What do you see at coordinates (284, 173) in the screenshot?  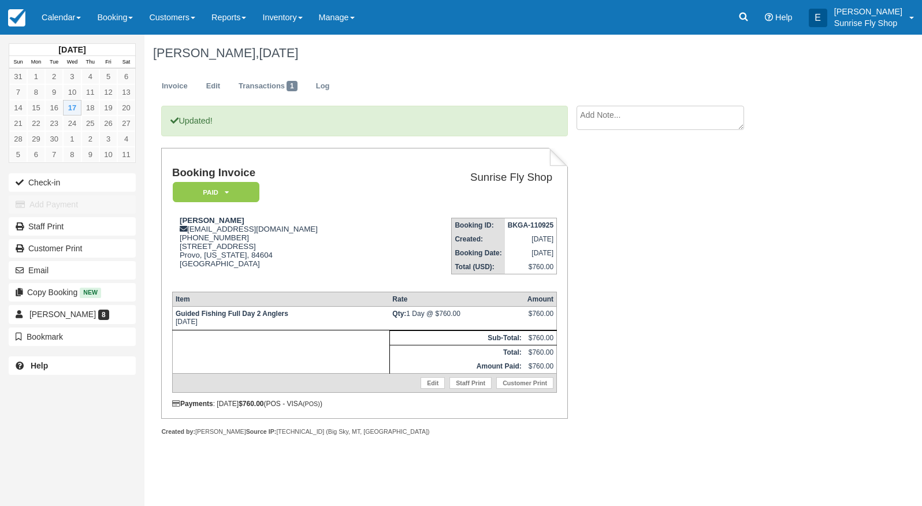 I see `h1: Booking Invoice` at bounding box center [284, 173].